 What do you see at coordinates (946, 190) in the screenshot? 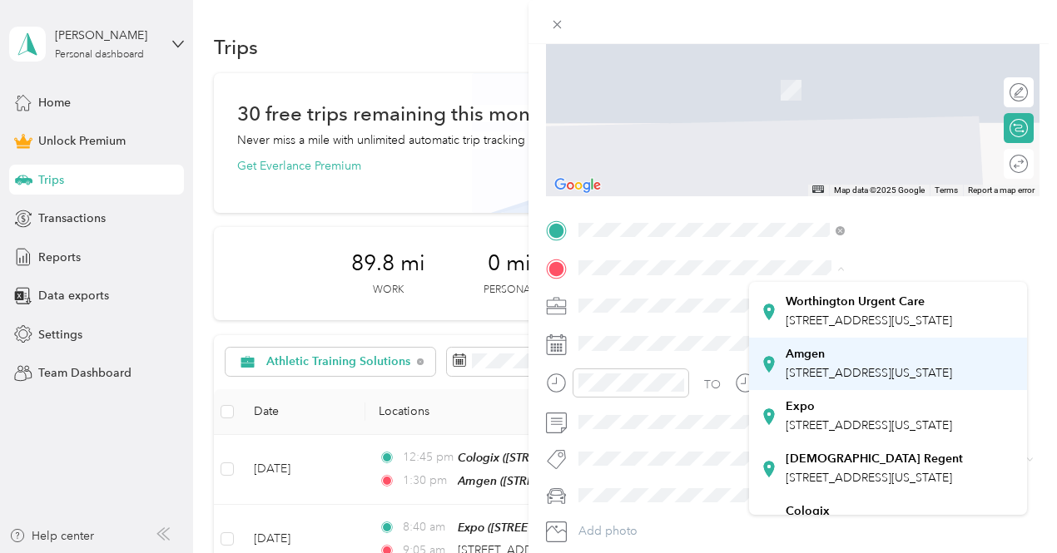
I see `a: Terms (opens in new tab)` at bounding box center [946, 190].